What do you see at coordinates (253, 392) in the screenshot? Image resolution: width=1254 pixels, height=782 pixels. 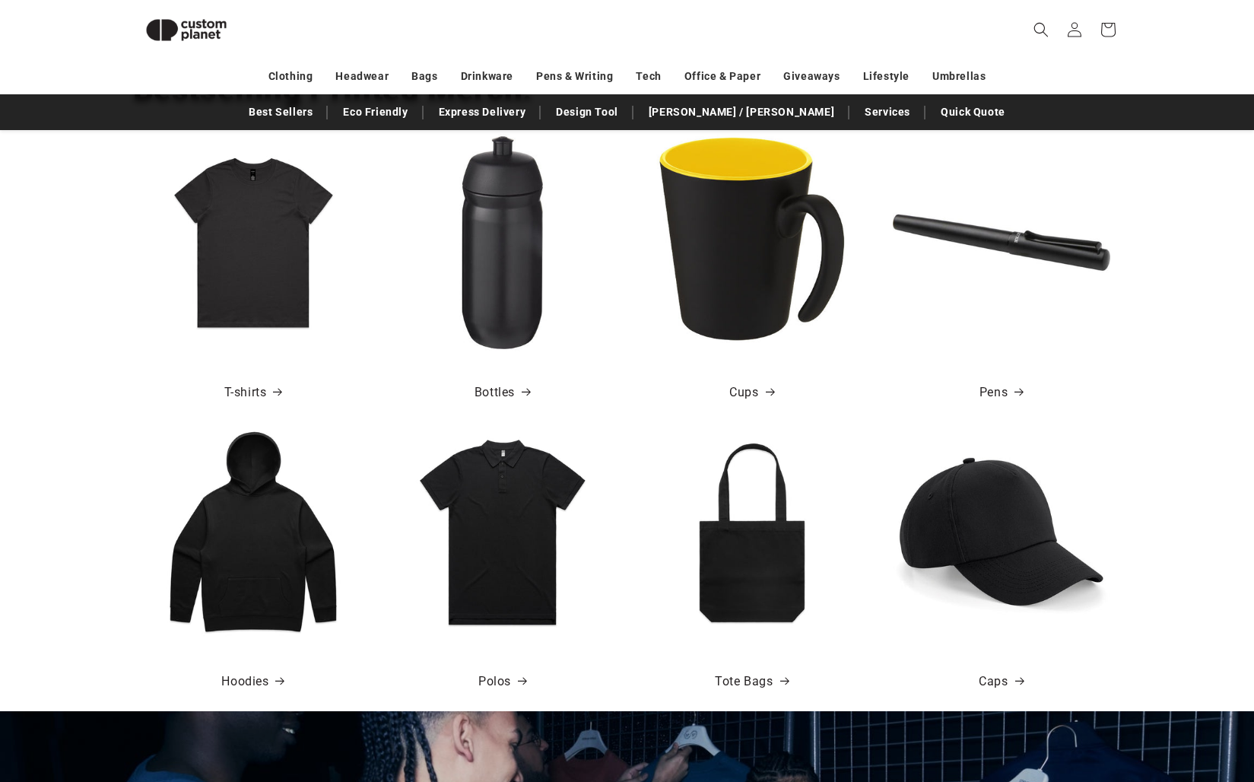 I see `a: T-shirts` at bounding box center [253, 392].